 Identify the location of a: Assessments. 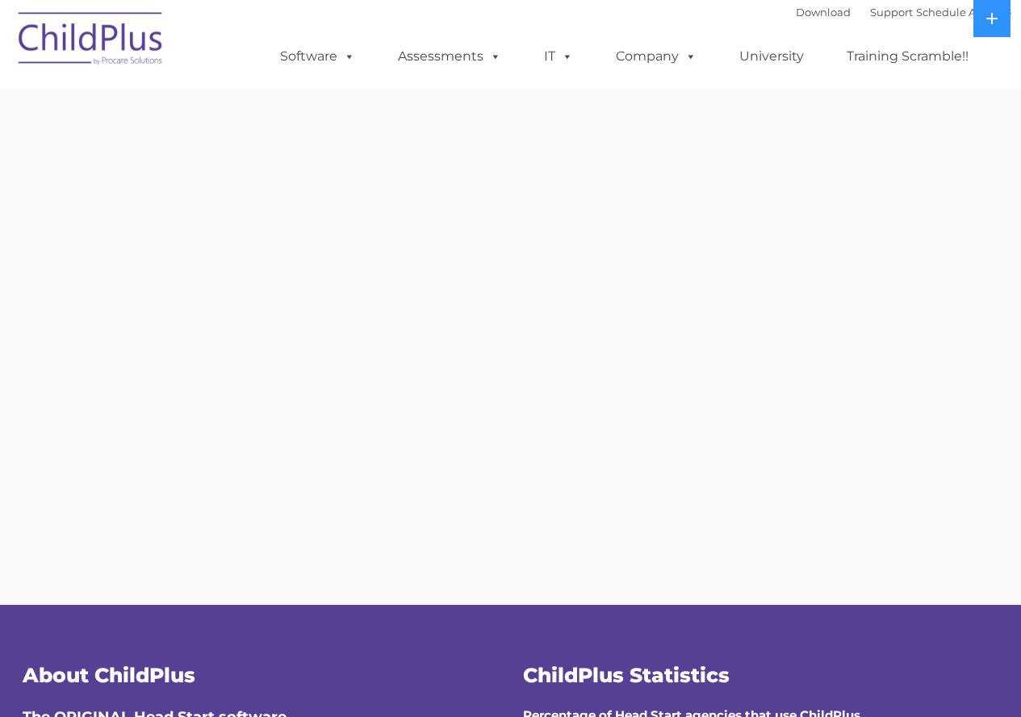
(450, 56).